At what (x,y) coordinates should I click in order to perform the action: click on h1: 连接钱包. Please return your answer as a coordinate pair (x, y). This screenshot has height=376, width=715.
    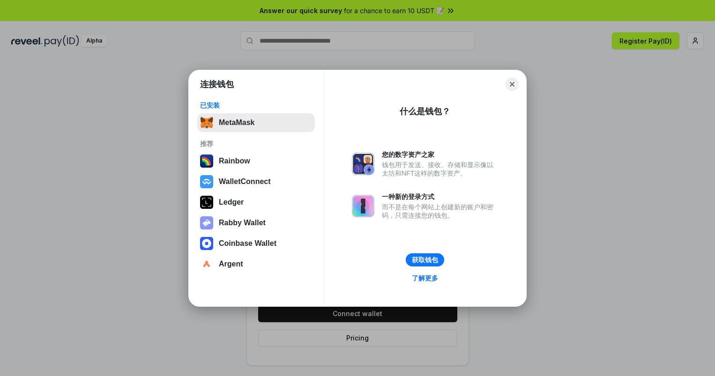
    Looking at the image, I should click on (217, 84).